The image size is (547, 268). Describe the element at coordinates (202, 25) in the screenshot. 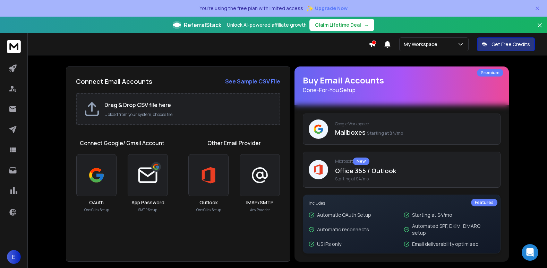

I see `span: ReferralStack` at that location.